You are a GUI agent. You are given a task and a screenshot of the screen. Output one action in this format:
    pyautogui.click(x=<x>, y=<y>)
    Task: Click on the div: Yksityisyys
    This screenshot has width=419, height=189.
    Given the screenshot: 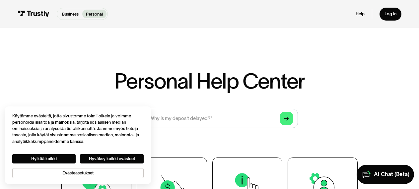 What is the action you would take?
    pyautogui.click(x=78, y=145)
    